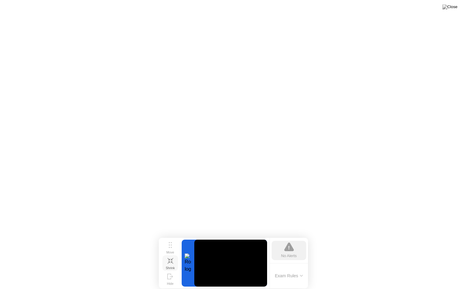  What do you see at coordinates (289, 255) in the screenshot?
I see `div: No Alerts` at bounding box center [289, 255].